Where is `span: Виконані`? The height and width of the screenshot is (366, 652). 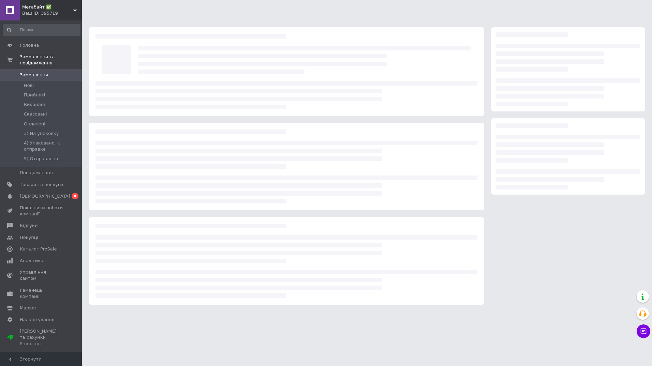 span: Виконані is located at coordinates (34, 105).